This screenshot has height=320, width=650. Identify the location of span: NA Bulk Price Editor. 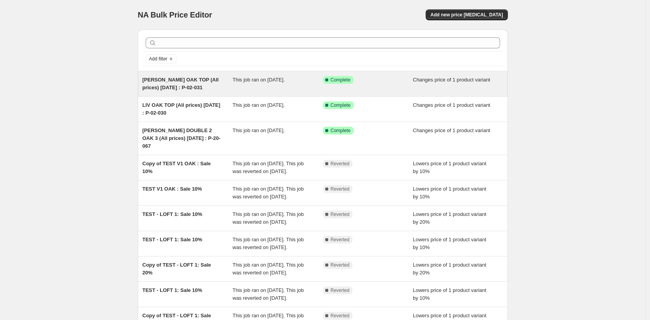
(175, 15).